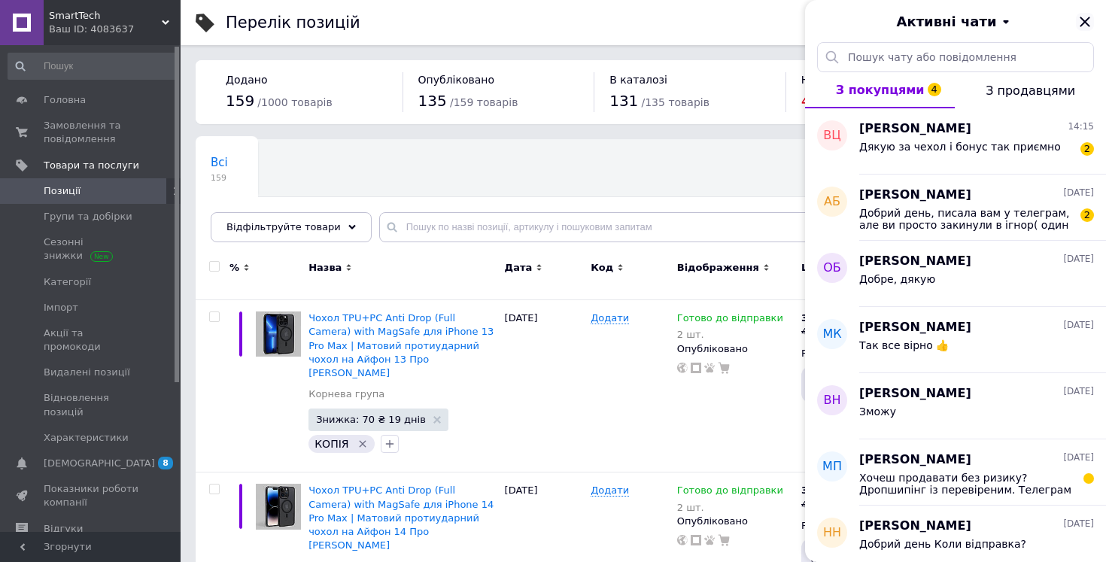 This screenshot has height=562, width=1106. I want to click on span: Додано, so click(246, 80).